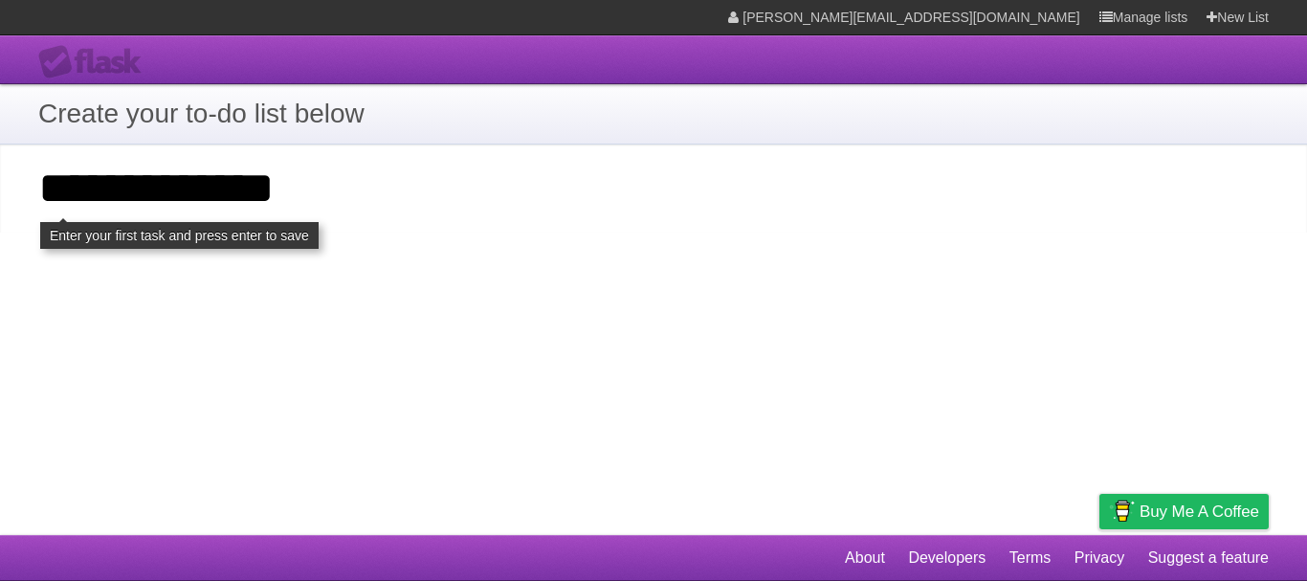 This screenshot has height=581, width=1307. Describe the element at coordinates (653, 114) in the screenshot. I see `h1: Create your to-do list below` at that location.